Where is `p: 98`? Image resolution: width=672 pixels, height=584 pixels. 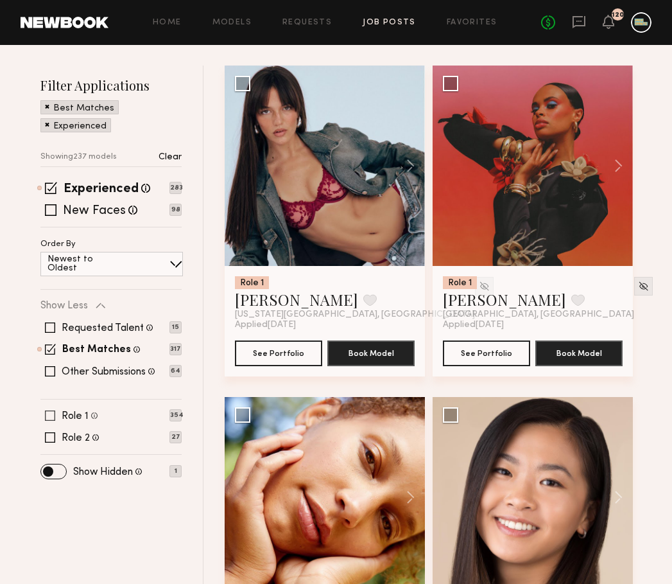 p: 98 is located at coordinates (175, 209).